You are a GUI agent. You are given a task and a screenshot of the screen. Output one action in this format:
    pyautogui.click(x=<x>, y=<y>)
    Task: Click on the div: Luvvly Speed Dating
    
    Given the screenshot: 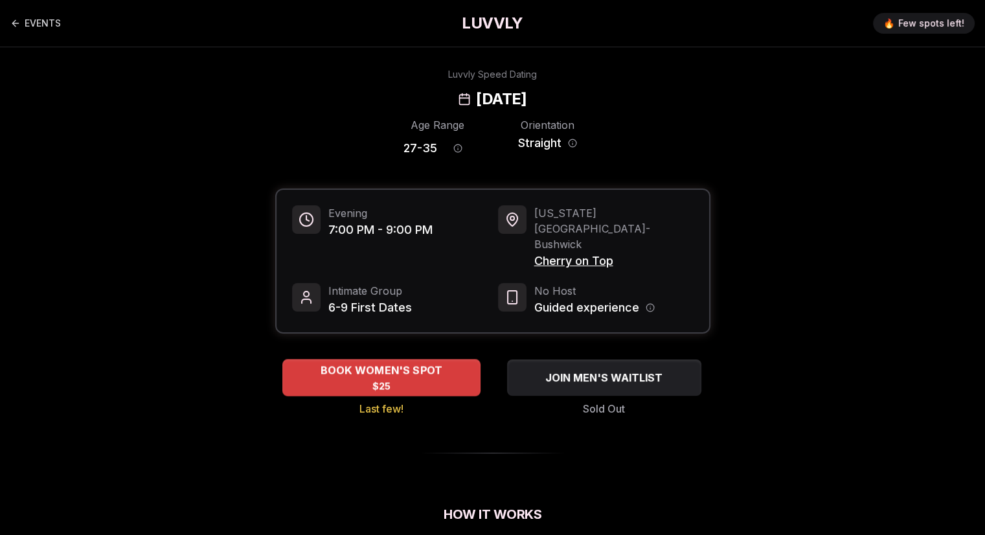 What is the action you would take?
    pyautogui.click(x=492, y=74)
    